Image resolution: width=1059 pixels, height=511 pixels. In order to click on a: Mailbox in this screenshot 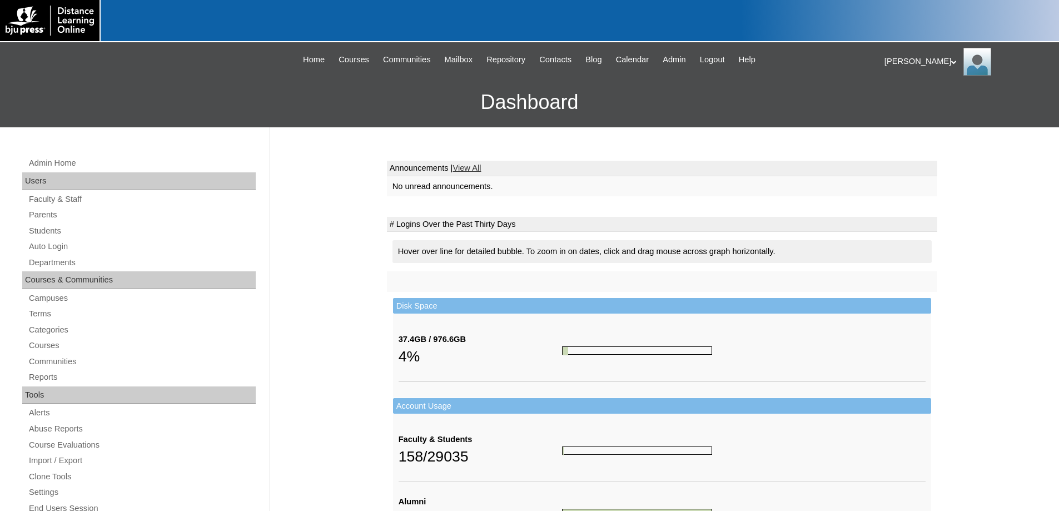, I will do `click(459, 60)`.